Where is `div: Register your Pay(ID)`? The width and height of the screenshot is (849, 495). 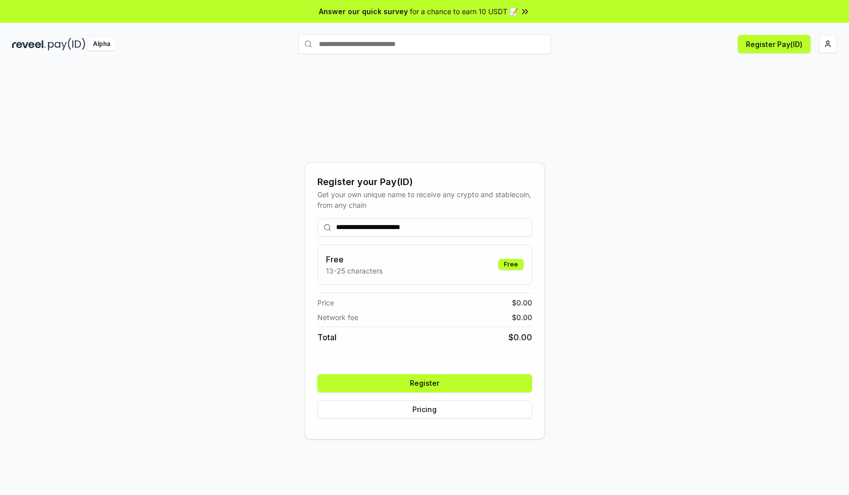 div: Register your Pay(ID) is located at coordinates (425, 182).